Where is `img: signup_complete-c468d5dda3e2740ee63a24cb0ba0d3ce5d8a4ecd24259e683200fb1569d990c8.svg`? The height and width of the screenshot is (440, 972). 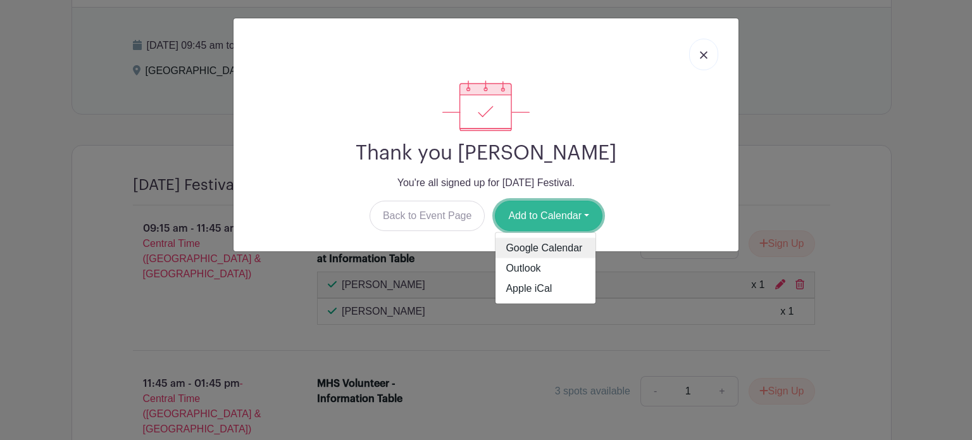 img: signup_complete-c468d5dda3e2740ee63a24cb0ba0d3ce5d8a4ecd24259e683200fb1569d990c8.svg is located at coordinates (486, 106).